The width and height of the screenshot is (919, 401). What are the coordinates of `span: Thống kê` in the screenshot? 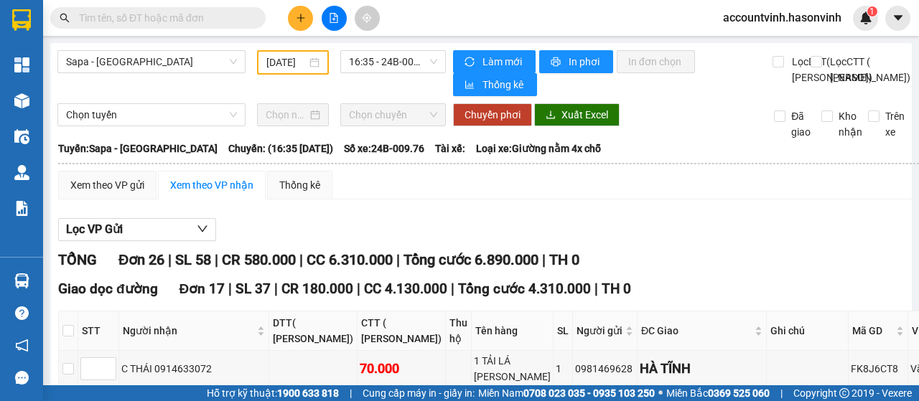 It's located at (504, 85).